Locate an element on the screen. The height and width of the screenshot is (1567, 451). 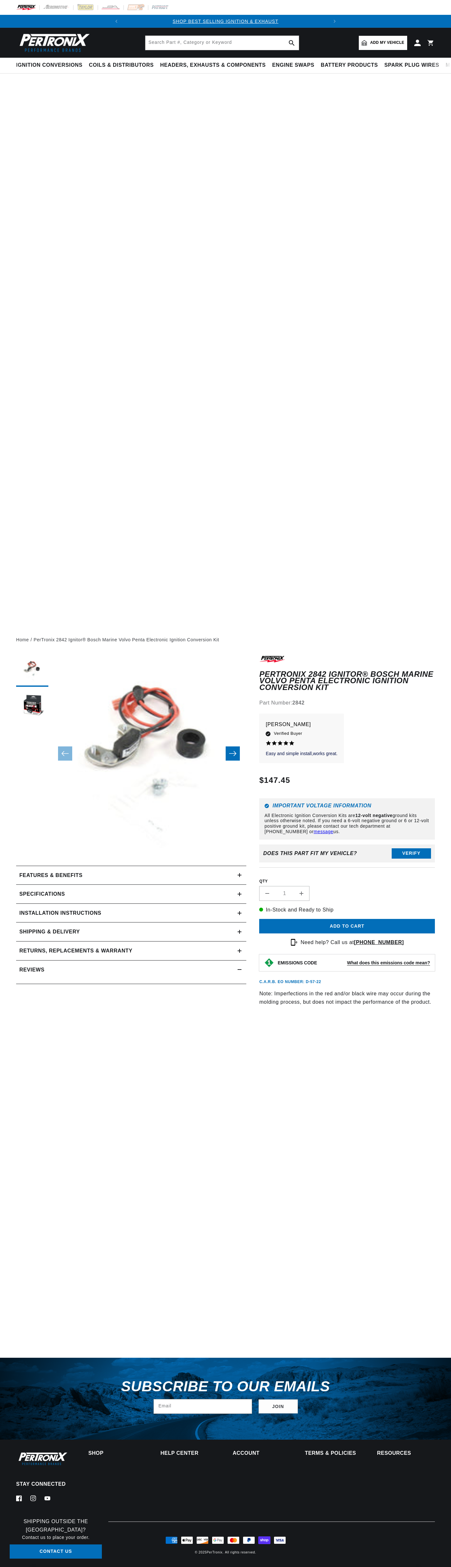
h3: Subscribe to our emails is located at coordinates (225, 1387).